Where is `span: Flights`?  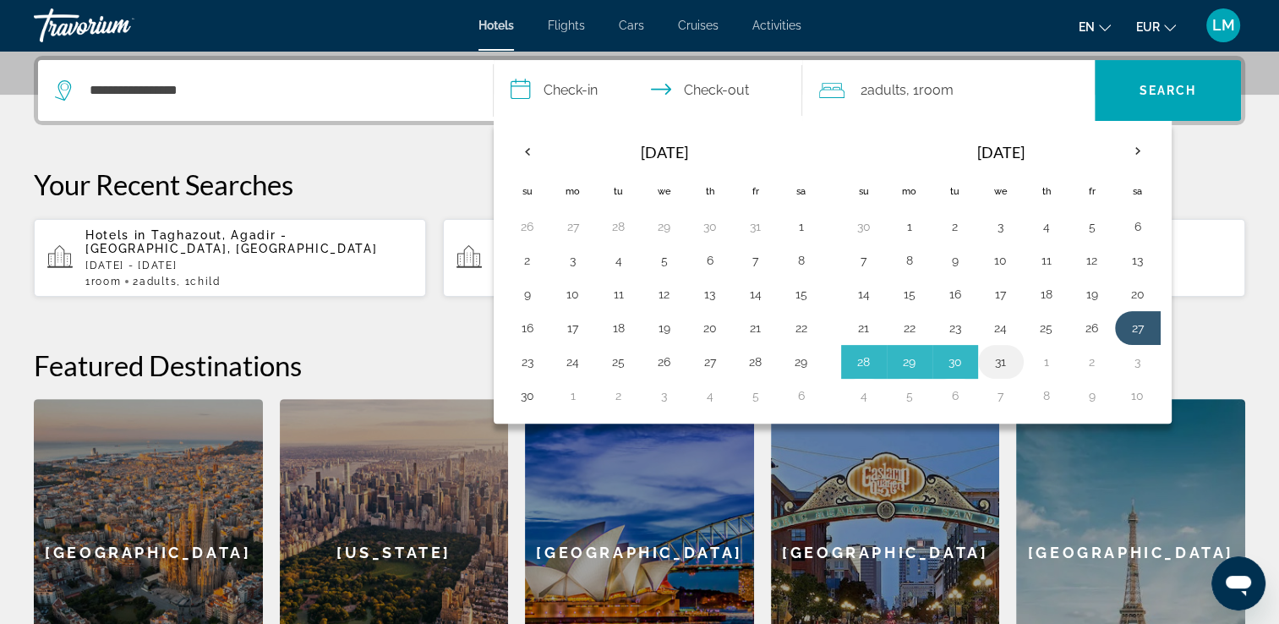
span: Flights is located at coordinates (567, 25).